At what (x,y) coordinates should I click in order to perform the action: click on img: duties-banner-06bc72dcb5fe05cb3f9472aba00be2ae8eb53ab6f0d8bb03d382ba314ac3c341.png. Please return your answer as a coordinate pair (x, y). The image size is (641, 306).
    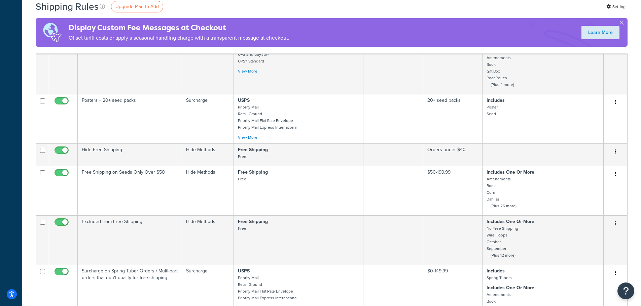
    Looking at the image, I should click on (52, 32).